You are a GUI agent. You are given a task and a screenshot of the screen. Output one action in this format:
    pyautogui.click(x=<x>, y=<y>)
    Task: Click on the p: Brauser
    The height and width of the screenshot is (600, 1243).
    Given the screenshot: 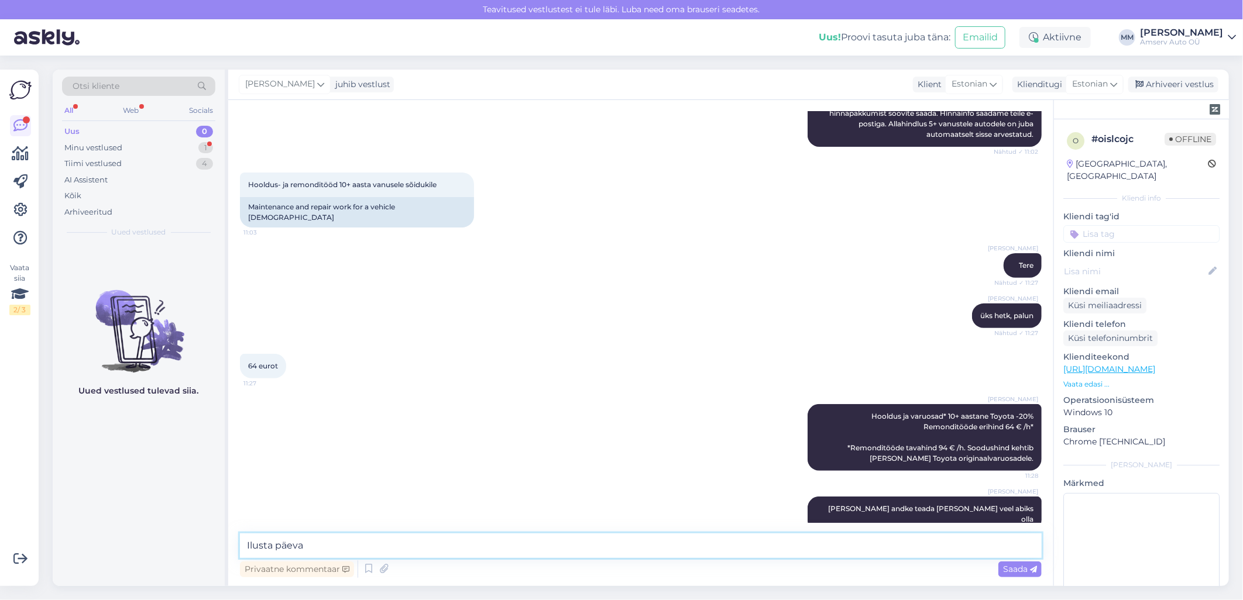 What is the action you would take?
    pyautogui.click(x=1141, y=430)
    